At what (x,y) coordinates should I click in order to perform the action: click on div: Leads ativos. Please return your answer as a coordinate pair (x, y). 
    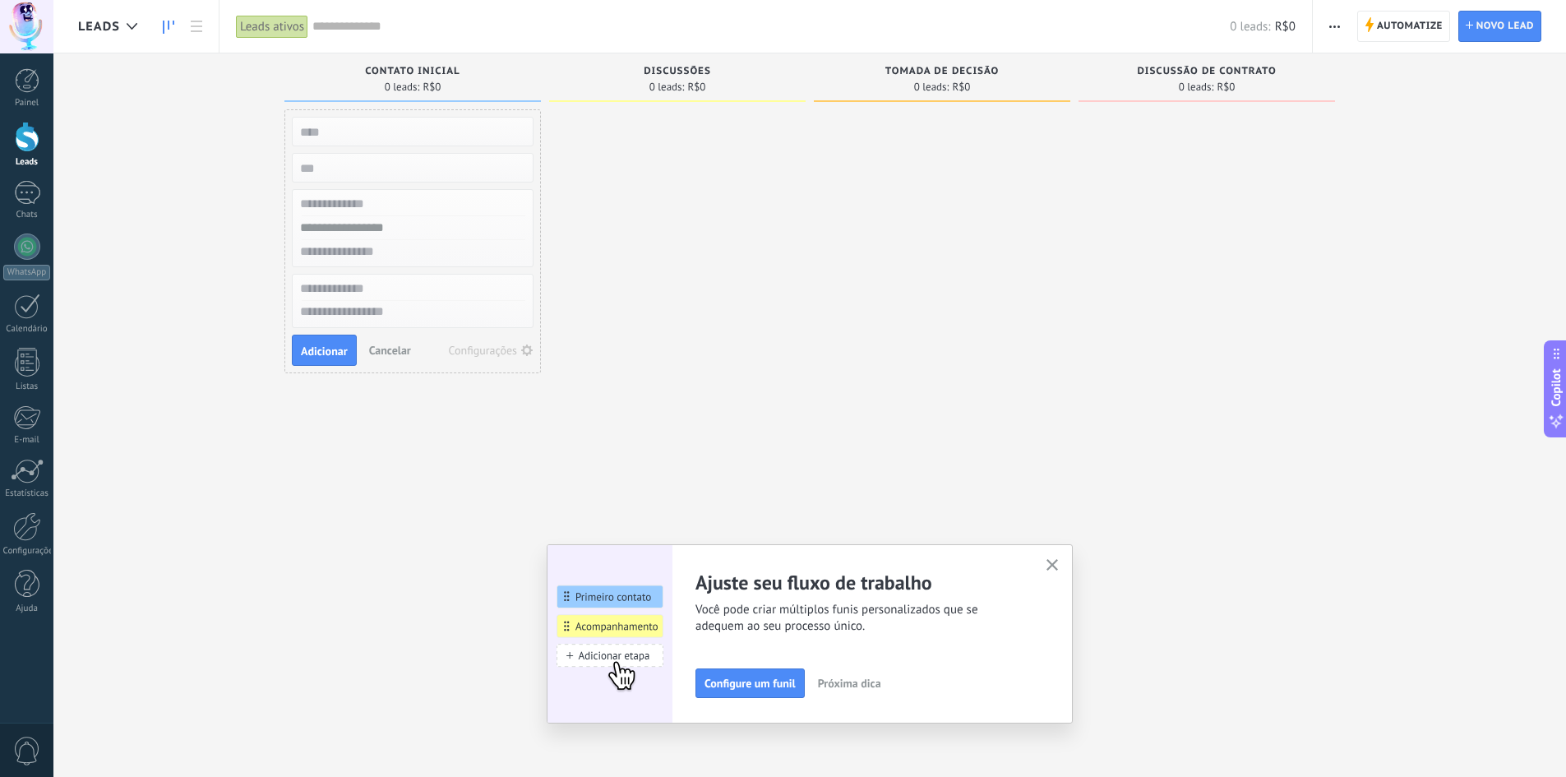
    Looking at the image, I should click on (272, 26).